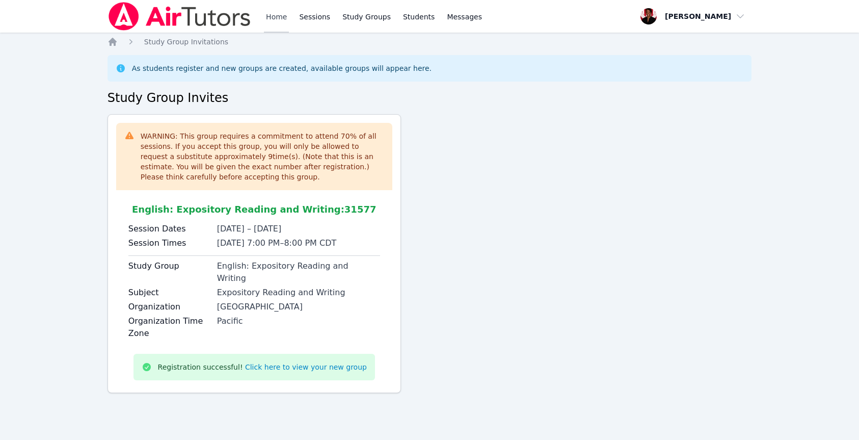 Image resolution: width=859 pixels, height=440 pixels. What do you see at coordinates (299, 272) in the screenshot?
I see `div: English: Expository Reading and Writing` at bounding box center [299, 272].